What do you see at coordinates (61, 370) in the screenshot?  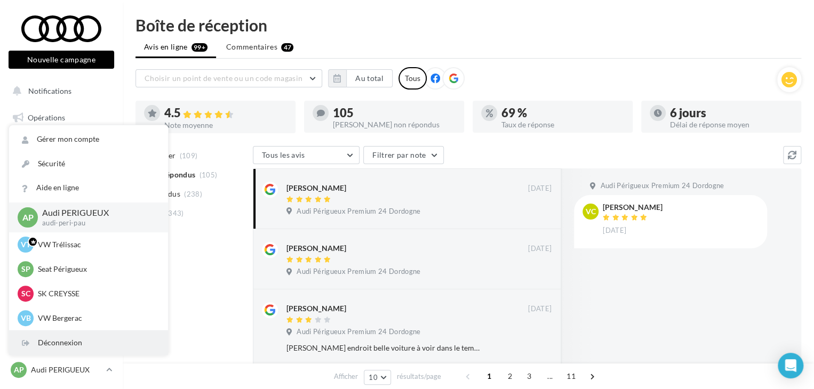 I see `a: AP Audi PERIGUEUX` at bounding box center [61, 370].